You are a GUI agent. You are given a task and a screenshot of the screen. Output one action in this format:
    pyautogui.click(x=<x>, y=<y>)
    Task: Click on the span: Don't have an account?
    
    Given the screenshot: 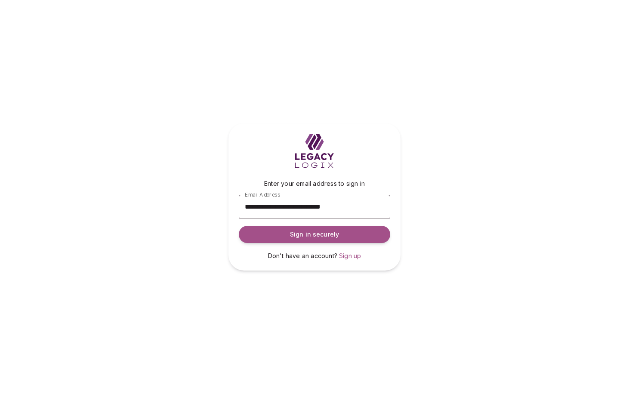 What is the action you would take?
    pyautogui.click(x=303, y=256)
    